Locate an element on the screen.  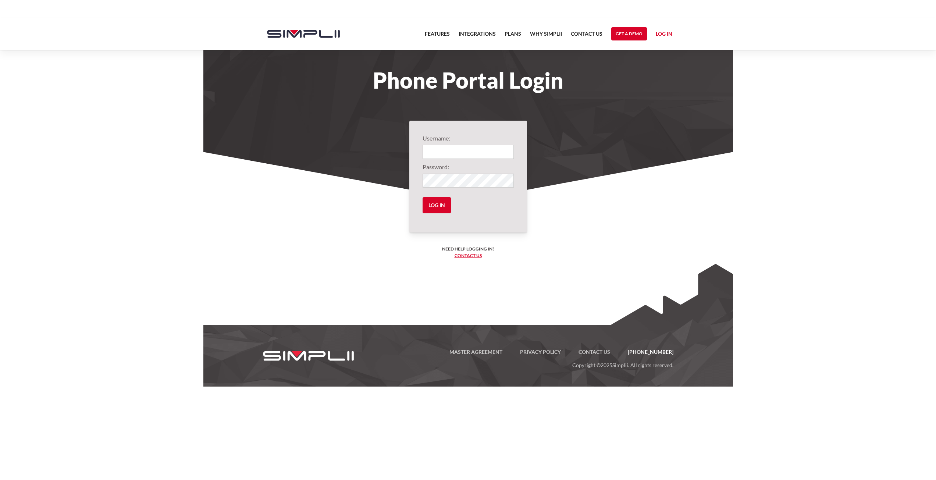
a: Contact us is located at coordinates (468, 255).